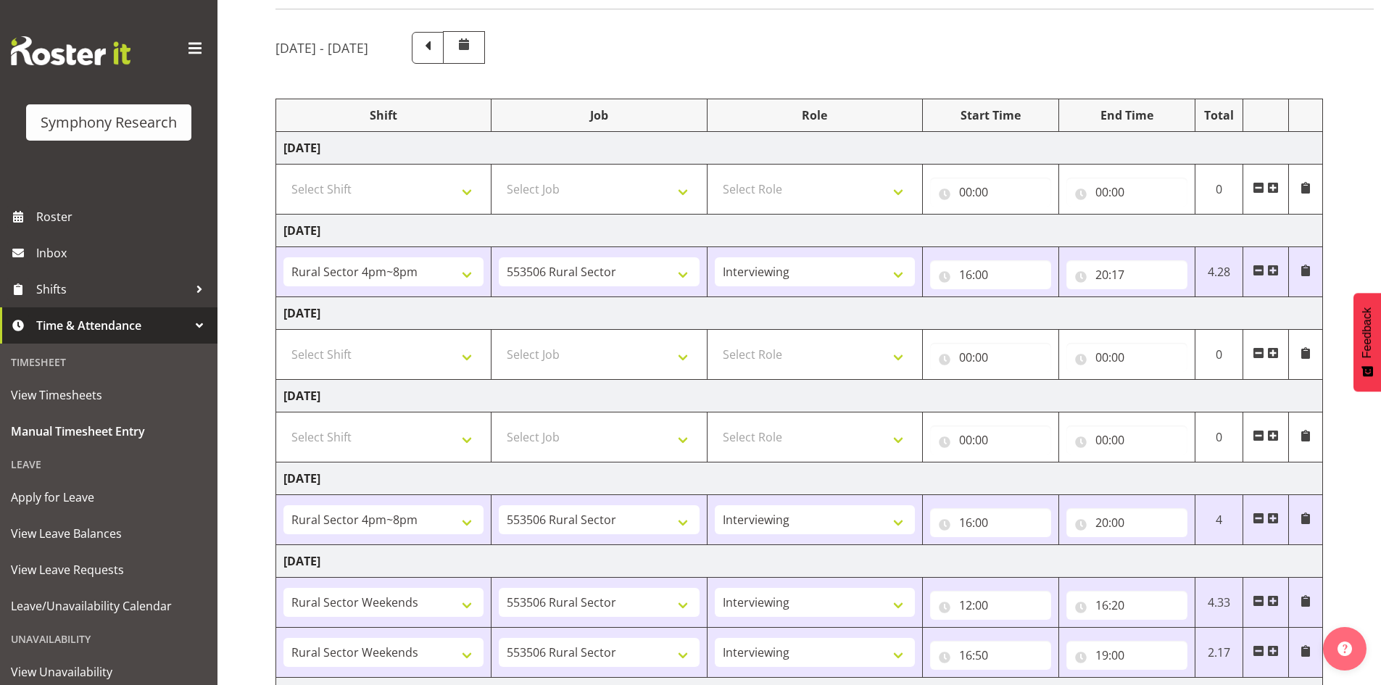  I want to click on a: Apply for Leave, so click(109, 497).